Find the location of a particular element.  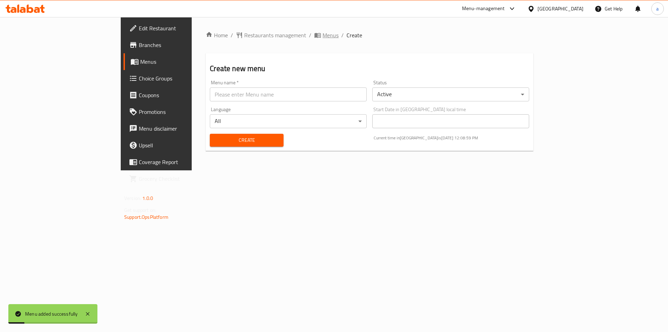

a: Coupons is located at coordinates (178, 95).